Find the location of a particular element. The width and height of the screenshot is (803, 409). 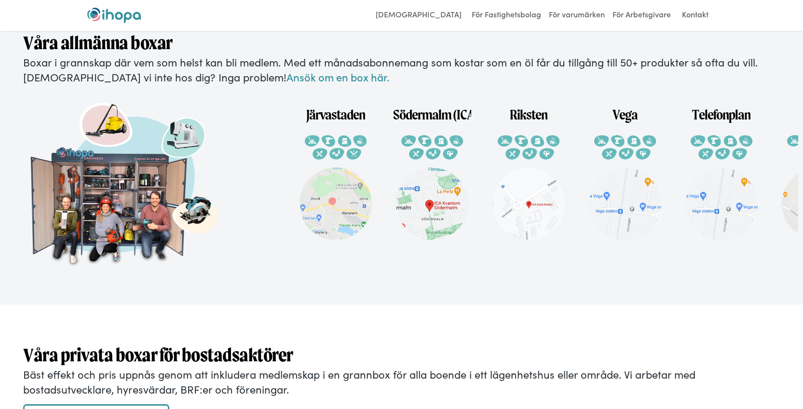

p: Bäst effekt och pris uppnås genom att inkludera medlemskap i en grannbox för alla boende i ett lä... is located at coordinates (401, 382).